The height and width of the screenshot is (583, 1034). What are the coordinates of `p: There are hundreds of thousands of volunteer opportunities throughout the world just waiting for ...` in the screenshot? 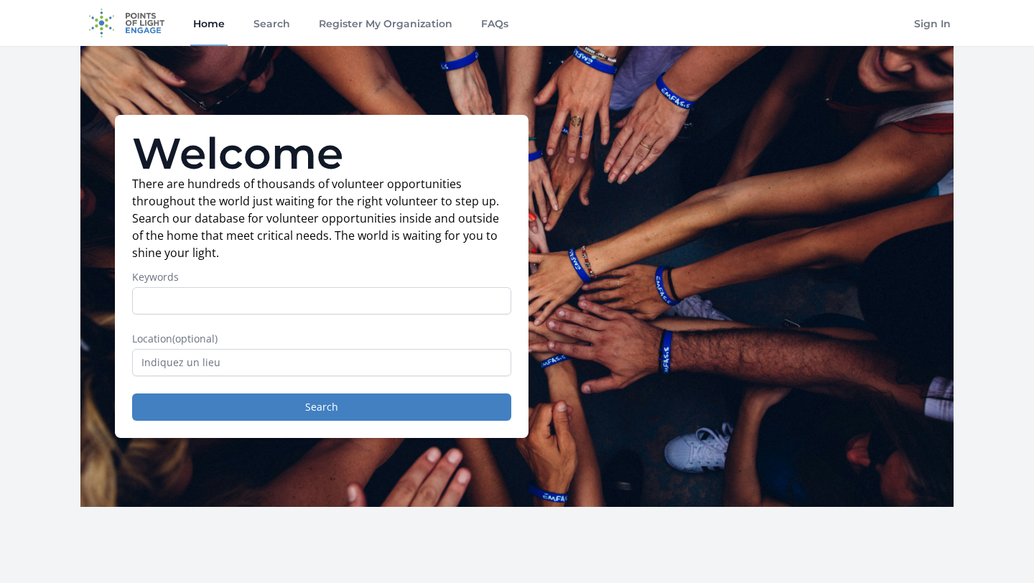 It's located at (322, 218).